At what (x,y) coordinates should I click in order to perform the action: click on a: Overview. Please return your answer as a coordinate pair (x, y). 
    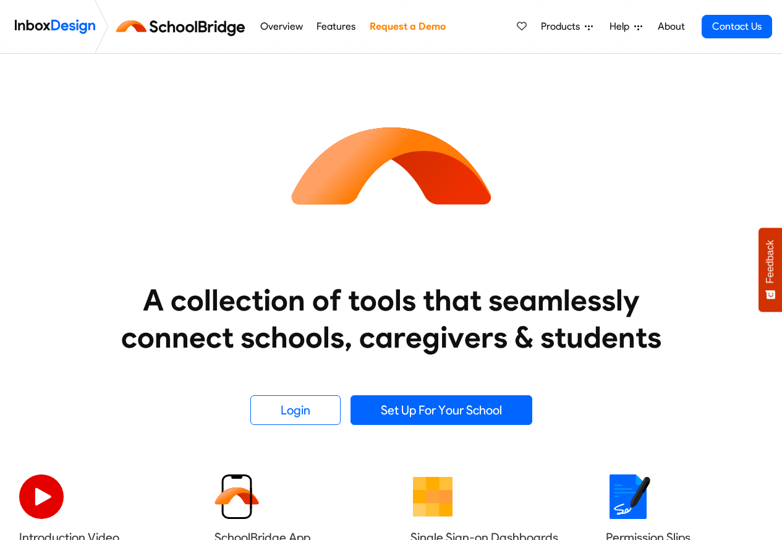
    Looking at the image, I should click on (281, 27).